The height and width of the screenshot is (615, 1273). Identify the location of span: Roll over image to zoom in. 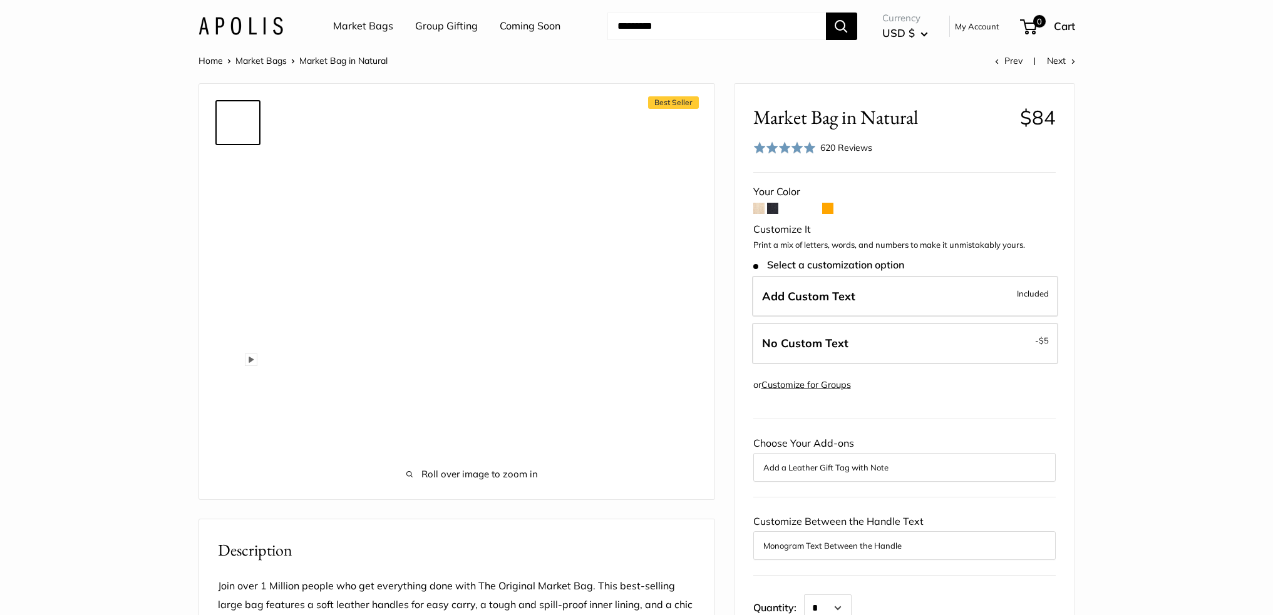
(472, 475).